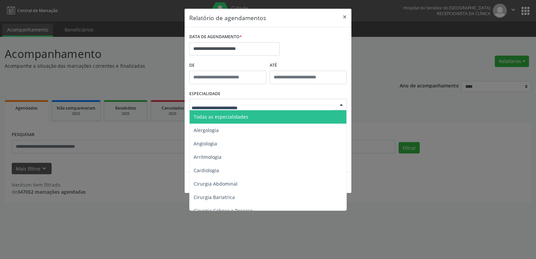 This screenshot has height=259, width=536. Describe the element at coordinates (205, 94) in the screenshot. I see `label: ESPECIALIDADE` at that location.